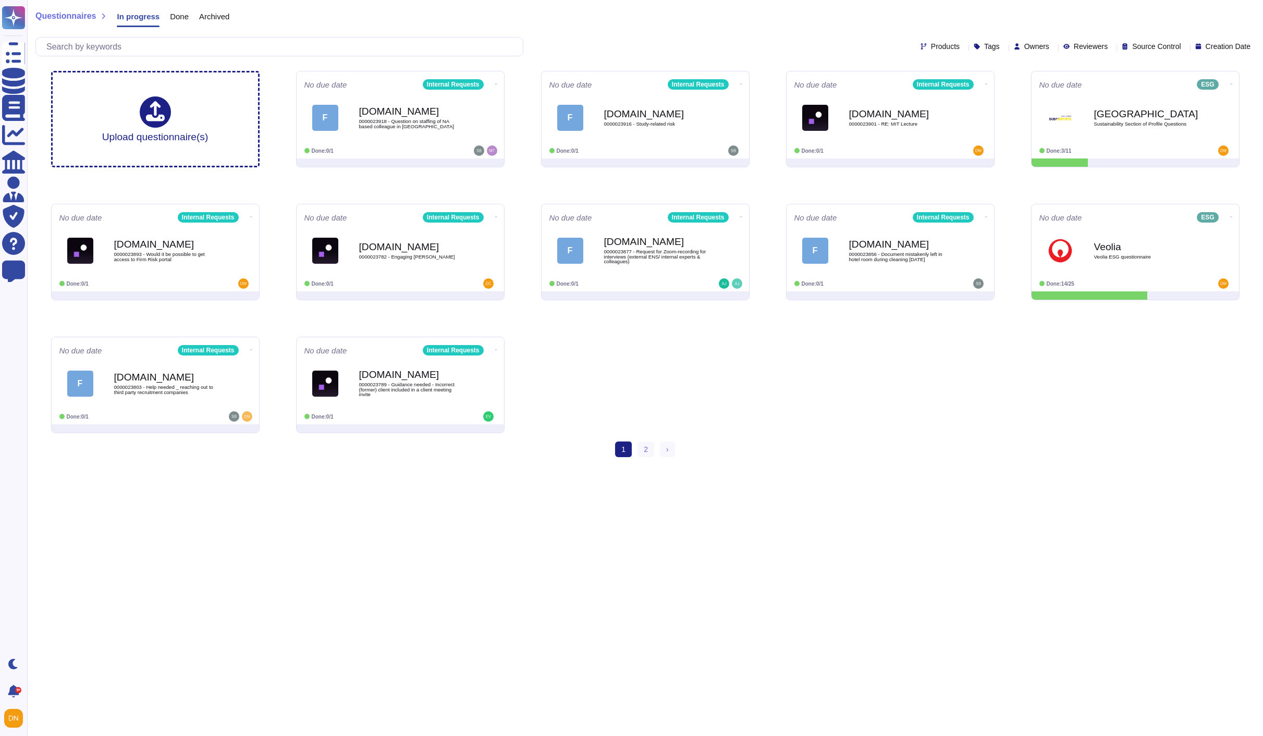 This screenshot has width=1263, height=736. Describe the element at coordinates (16, 718) in the screenshot. I see `button: user` at that location.